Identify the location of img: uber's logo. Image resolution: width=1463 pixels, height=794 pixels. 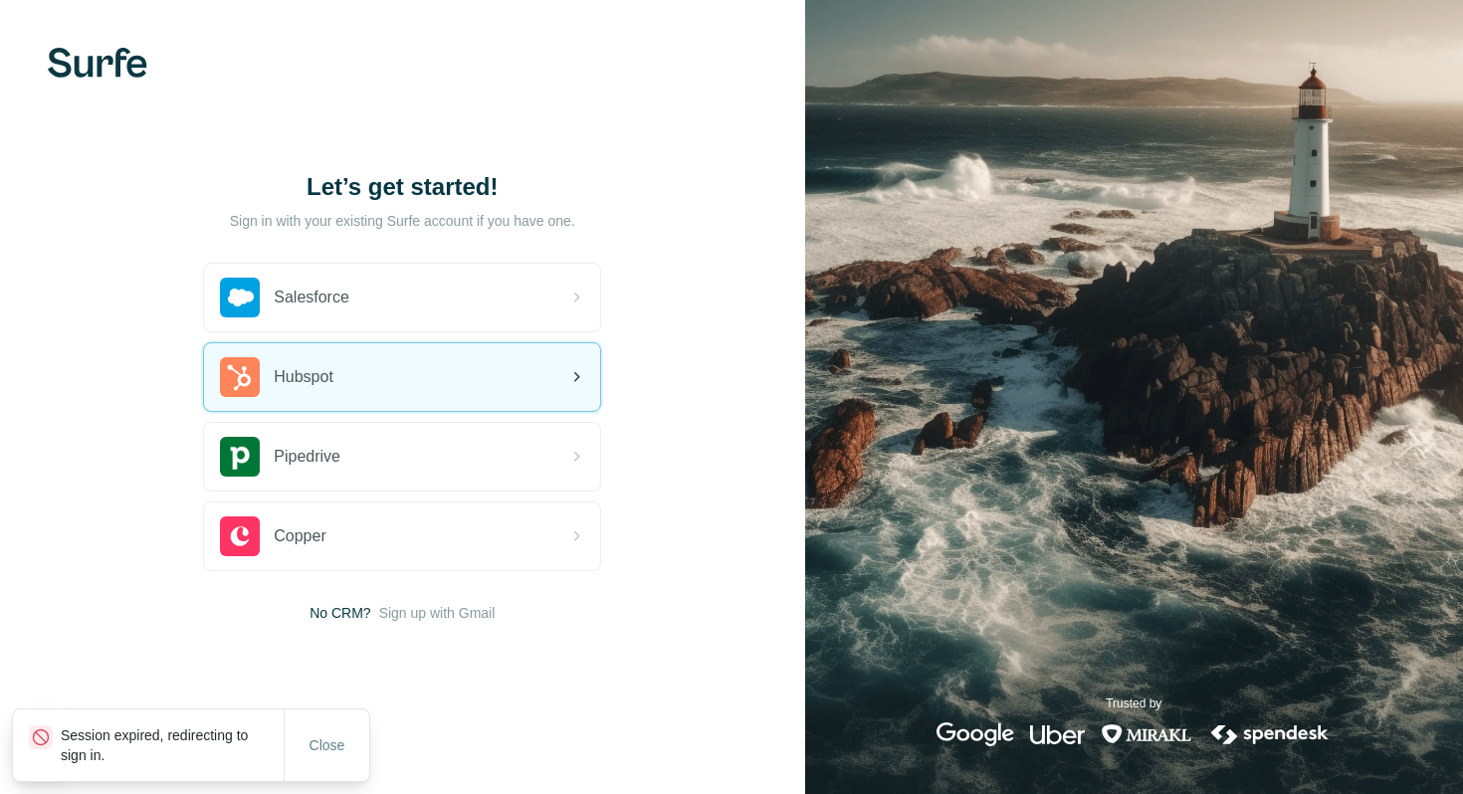
(1057, 735).